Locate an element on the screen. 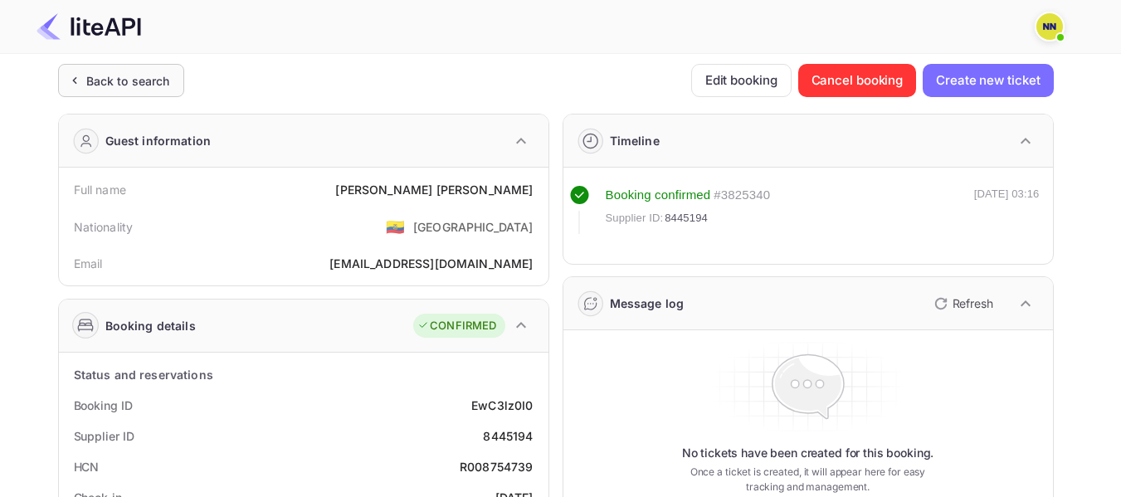 The image size is (1121, 497). p: Once a ticket is created, it will appear here for easy tracking and management. is located at coordinates (808, 480).